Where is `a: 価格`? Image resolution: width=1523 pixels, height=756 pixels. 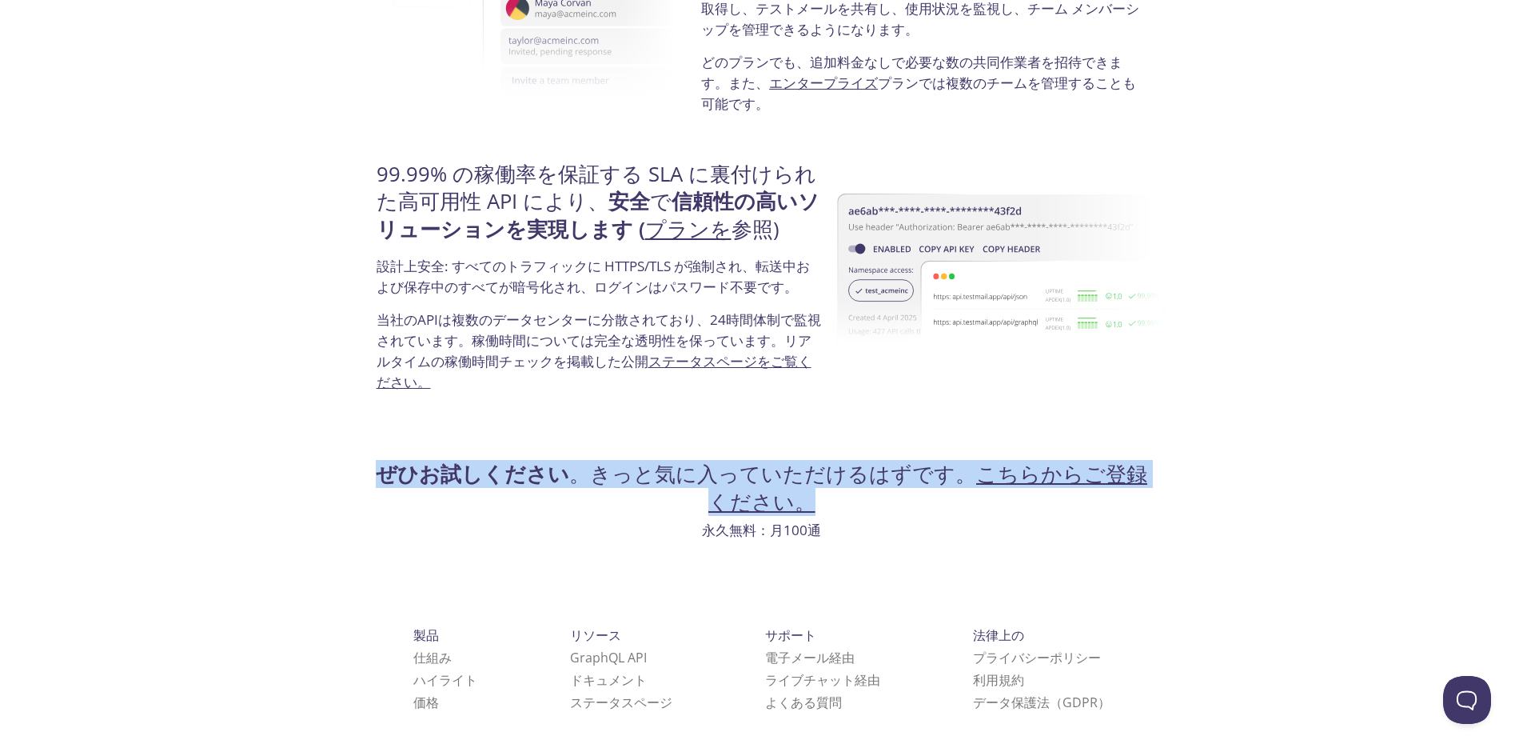 a: 価格 is located at coordinates (426, 702).